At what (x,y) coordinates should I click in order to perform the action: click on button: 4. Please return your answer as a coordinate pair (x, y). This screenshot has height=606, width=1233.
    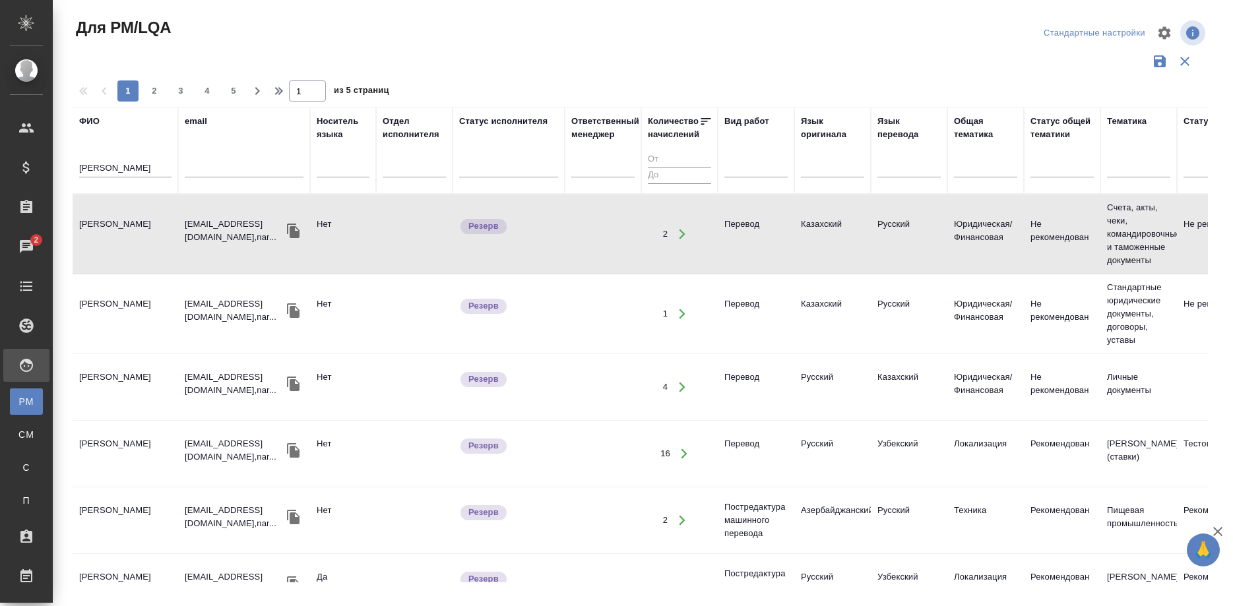
    Looking at the image, I should click on (207, 91).